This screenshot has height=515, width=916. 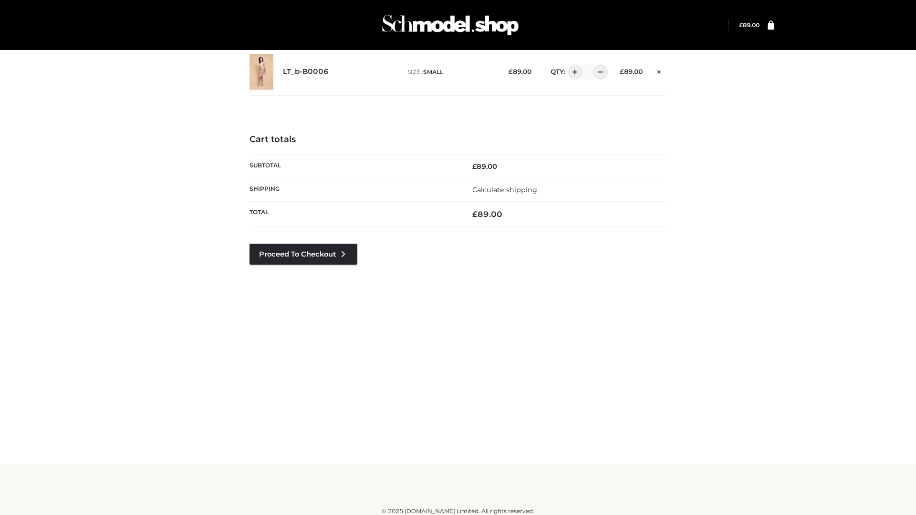 I want to click on span: SMALL, so click(x=433, y=72).